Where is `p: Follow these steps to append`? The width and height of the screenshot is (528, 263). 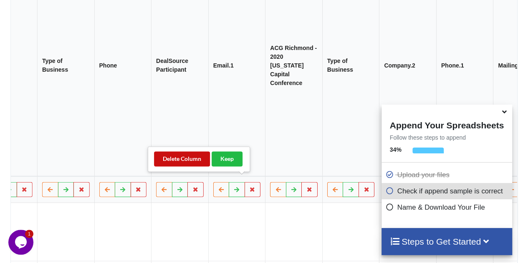
p: Follow these steps to append is located at coordinates (446, 138).